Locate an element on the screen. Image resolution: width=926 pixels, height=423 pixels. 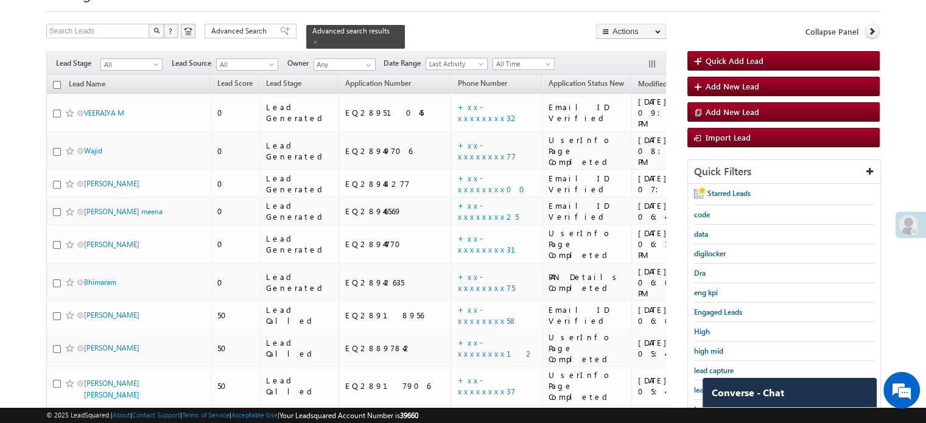
a: Lead Score is located at coordinates (235, 85).